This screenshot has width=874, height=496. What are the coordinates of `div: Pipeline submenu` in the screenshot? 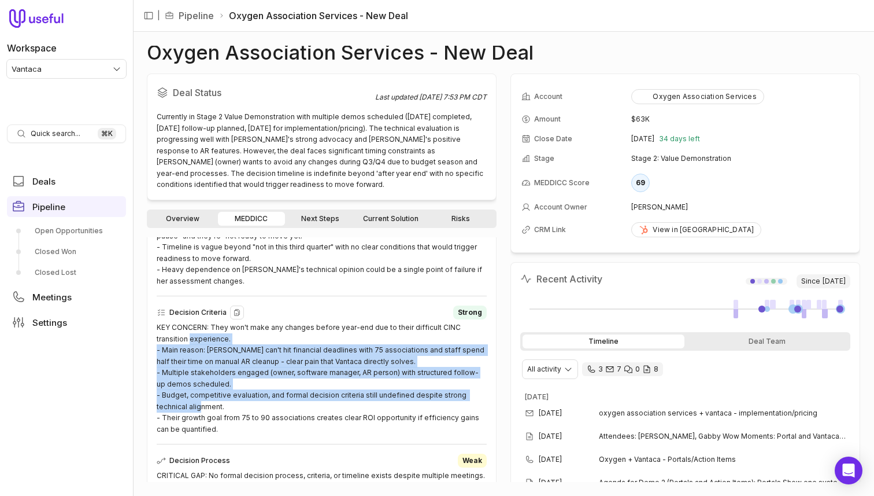 It's located at (67, 252).